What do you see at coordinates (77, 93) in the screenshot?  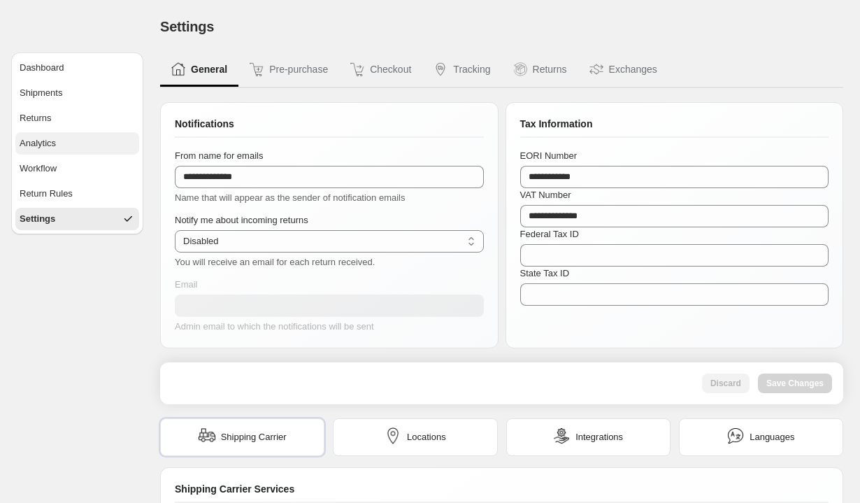 I see `button: Shipments` at bounding box center [77, 93].